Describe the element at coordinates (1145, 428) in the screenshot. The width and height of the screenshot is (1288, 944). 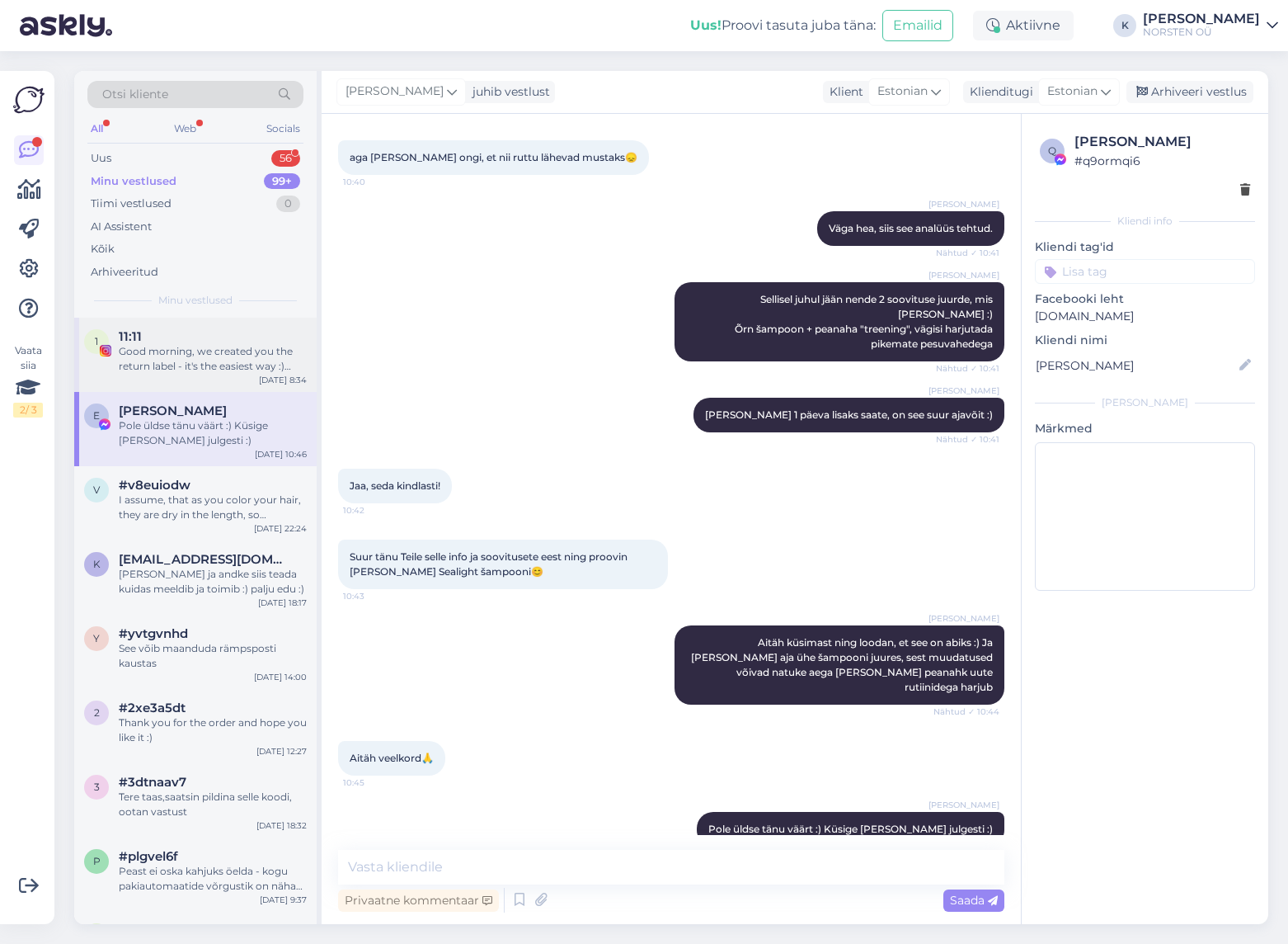
I see `p: Märkmed` at that location.